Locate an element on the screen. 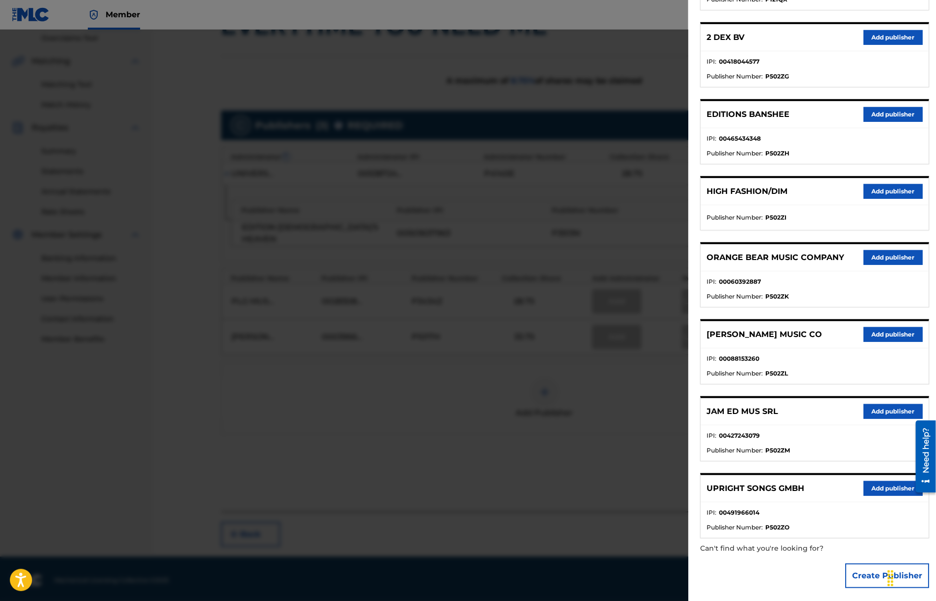 The height and width of the screenshot is (601, 936). p: Can't find what you're looking for? is located at coordinates (786, 548).